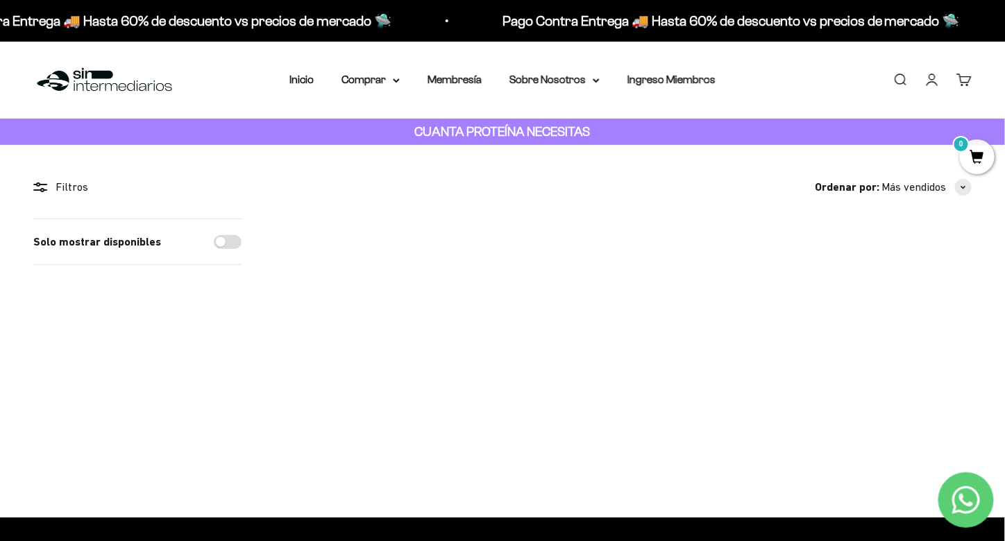  I want to click on p: Pago Contra Entrega 🚚 Hasta 60% de descuento vs precios de mercado 🛸, so click(731, 21).